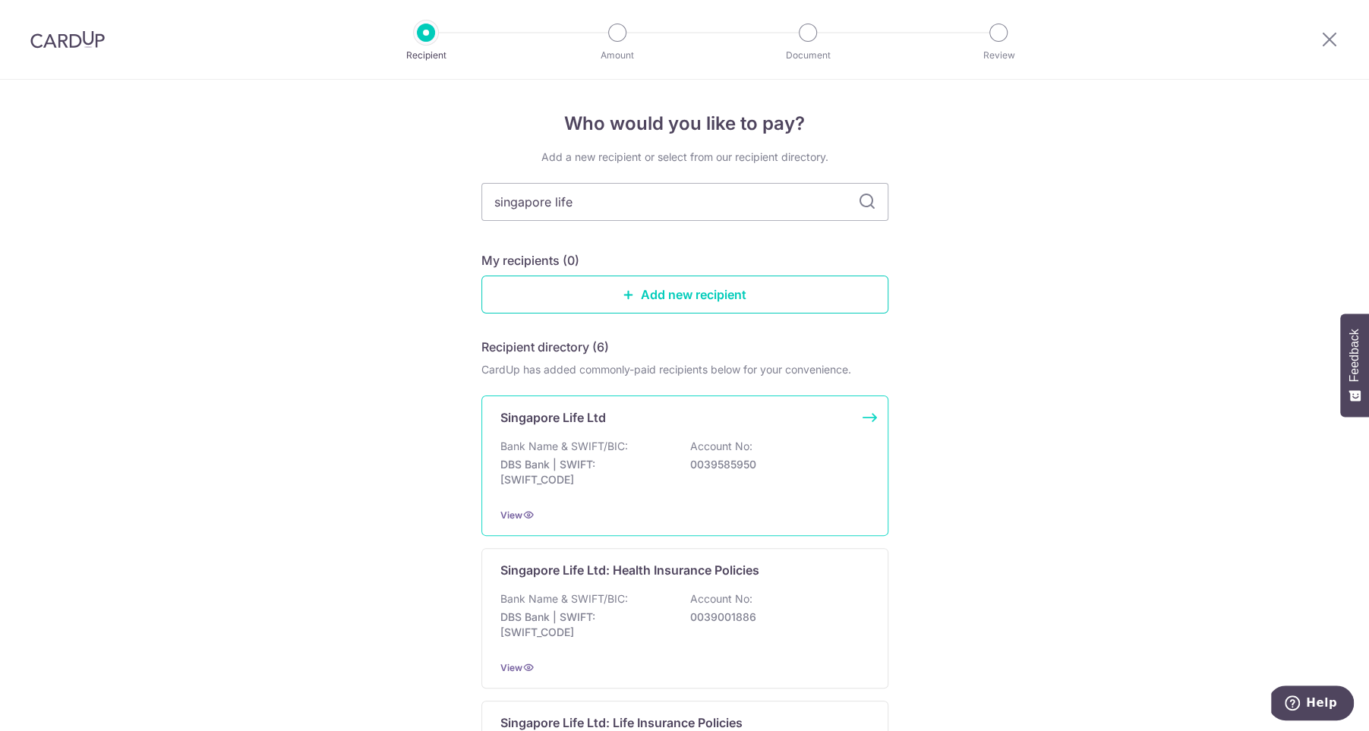 This screenshot has width=1369, height=731. I want to click on a: Add new recipient, so click(685, 295).